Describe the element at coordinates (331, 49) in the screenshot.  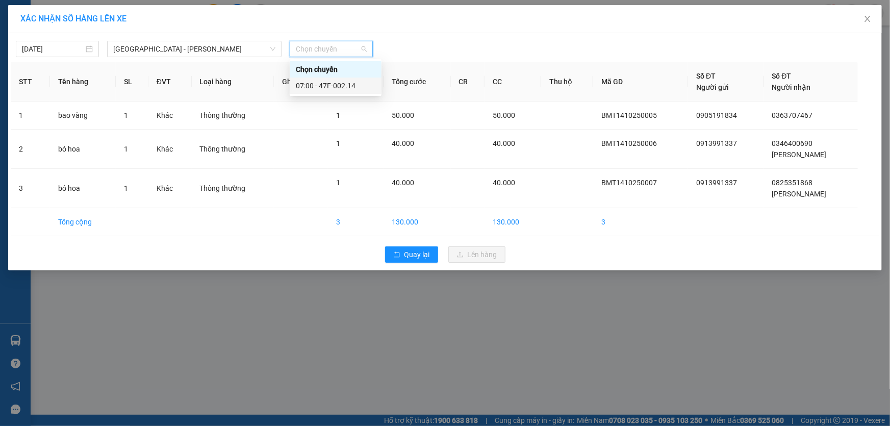
I see `span: Chọn chuyến` at that location.